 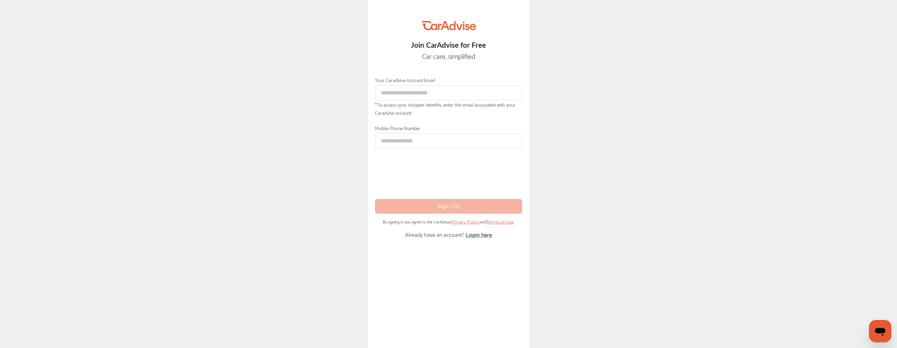 What do you see at coordinates (449, 56) in the screenshot?
I see `p: Car care, simplified` at bounding box center [449, 56].